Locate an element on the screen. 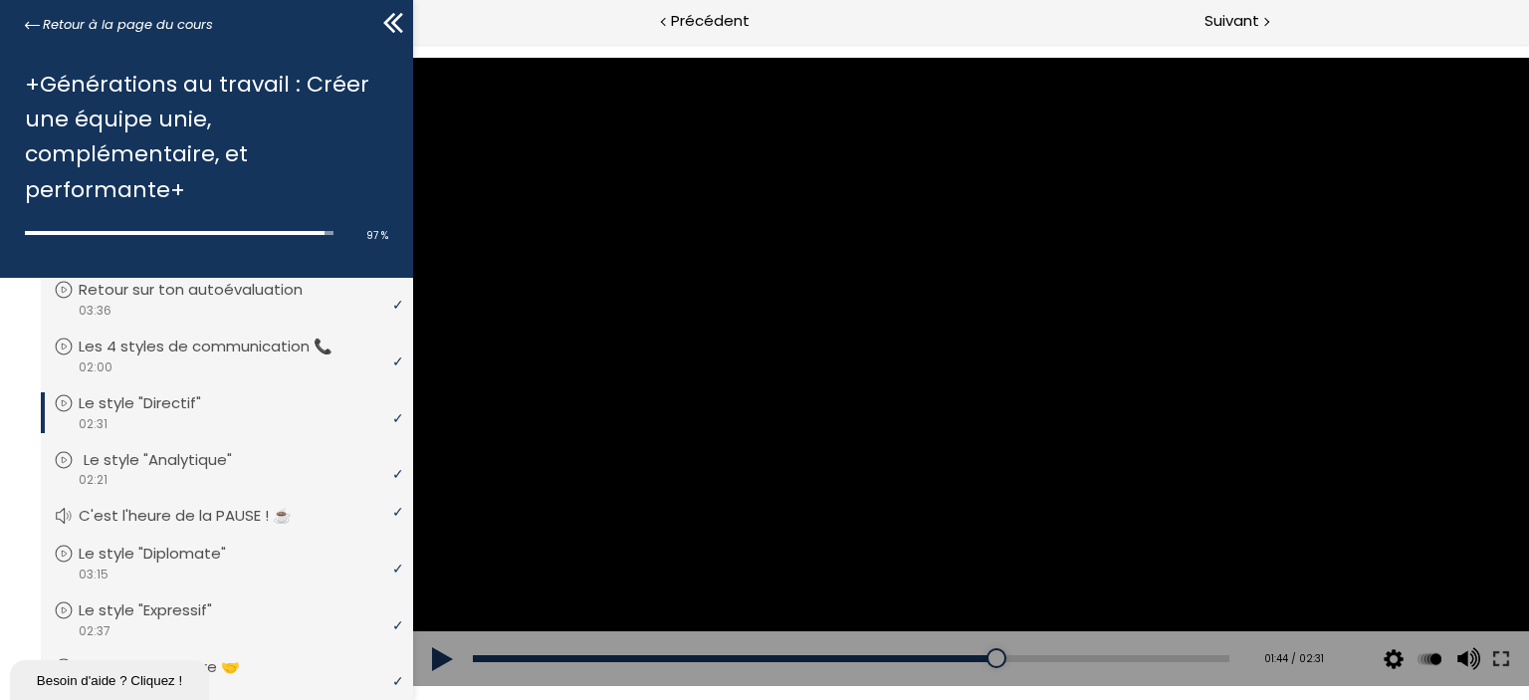 This screenshot has width=1529, height=700. h1: +Générations au travail : Créer une équipe unie, complémentaire, et performante+ is located at coordinates (201, 136).